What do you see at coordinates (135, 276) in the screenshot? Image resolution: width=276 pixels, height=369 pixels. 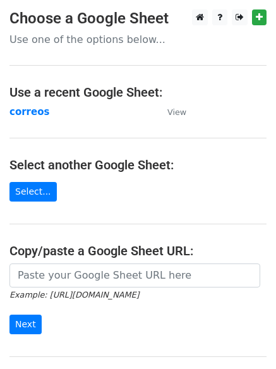 I see `input: Paste your Google Sheet URL here` at bounding box center [135, 276].